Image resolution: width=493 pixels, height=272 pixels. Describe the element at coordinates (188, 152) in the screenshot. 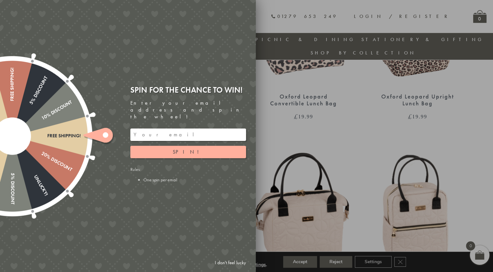

I see `span: Spin!` at that location.